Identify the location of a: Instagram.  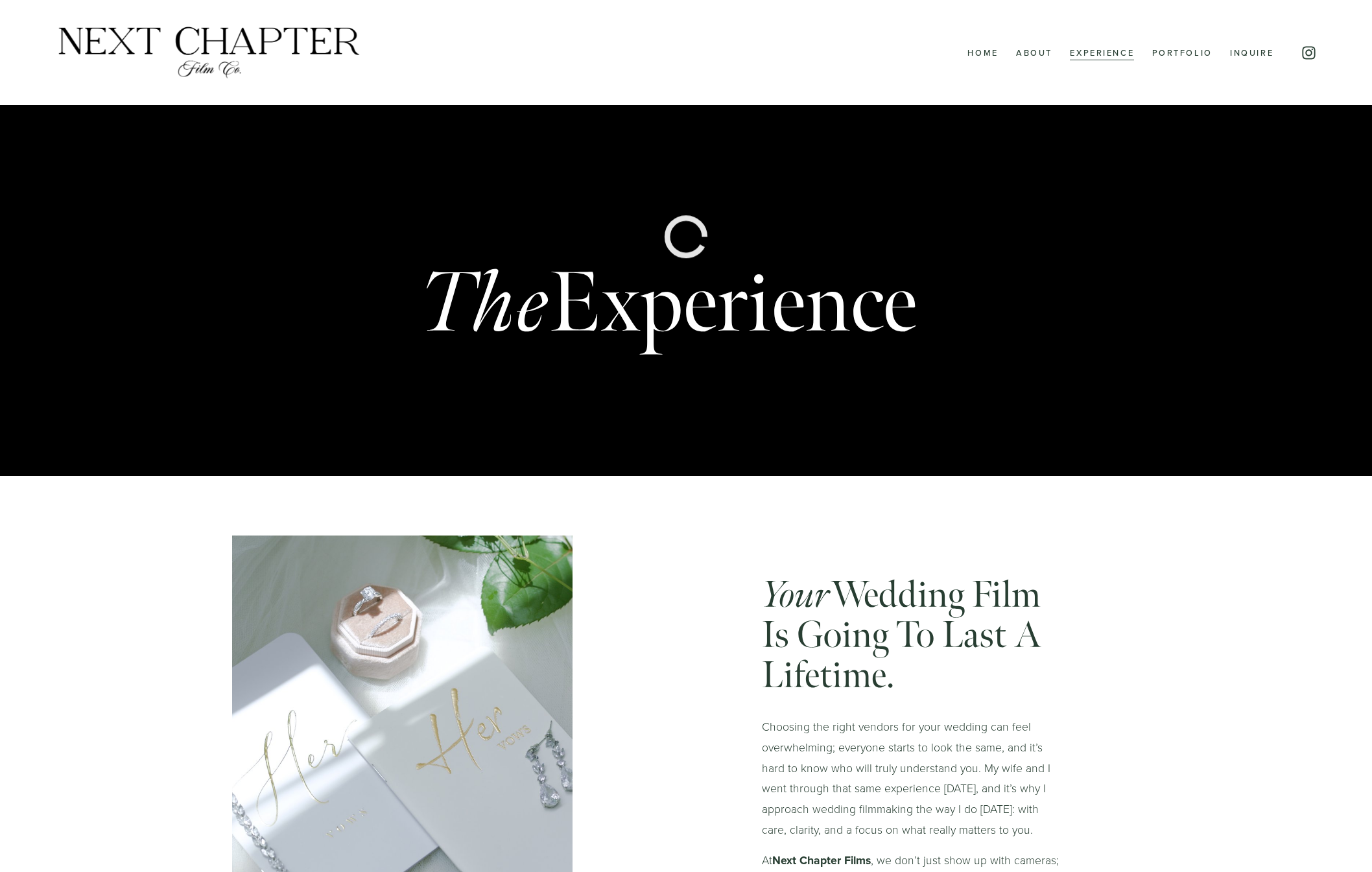
(1308, 52).